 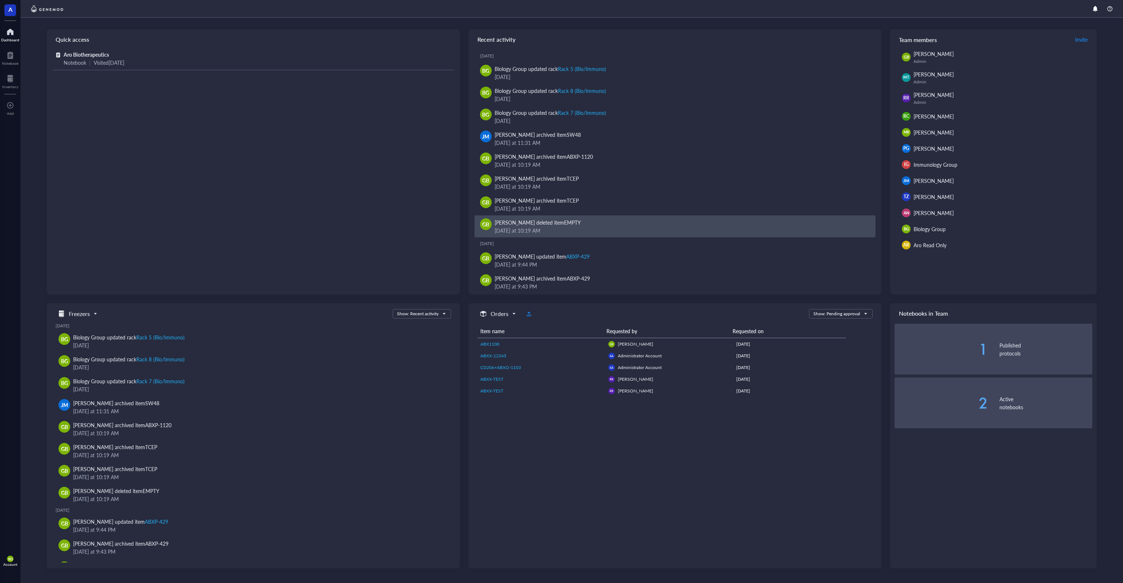 I want to click on button: Invite, so click(x=1082, y=39).